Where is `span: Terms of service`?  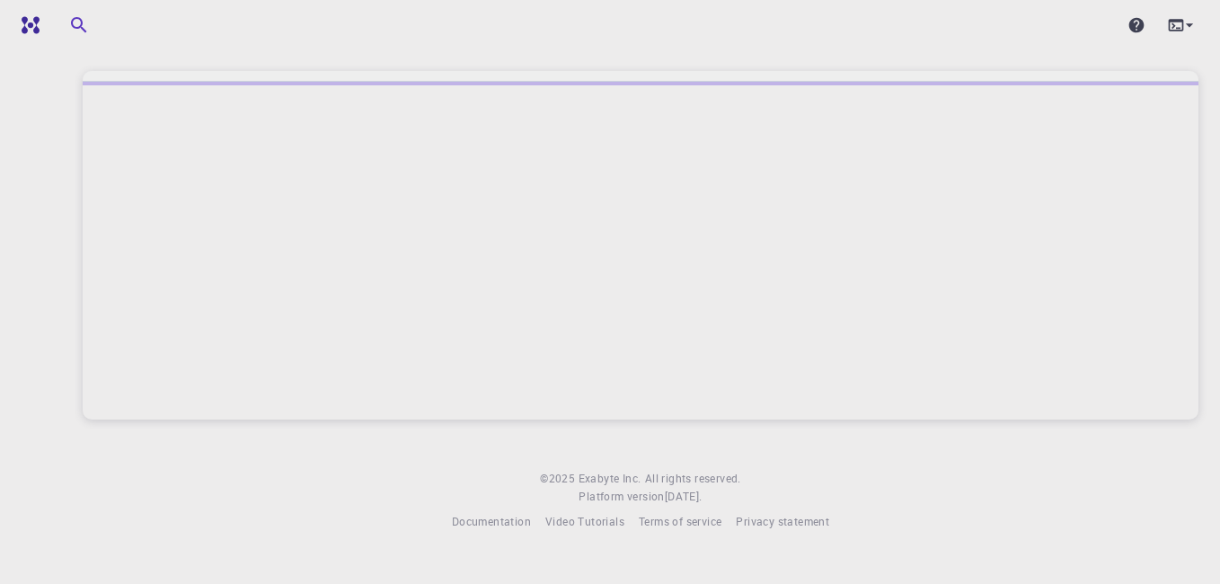 span: Terms of service is located at coordinates (680, 521).